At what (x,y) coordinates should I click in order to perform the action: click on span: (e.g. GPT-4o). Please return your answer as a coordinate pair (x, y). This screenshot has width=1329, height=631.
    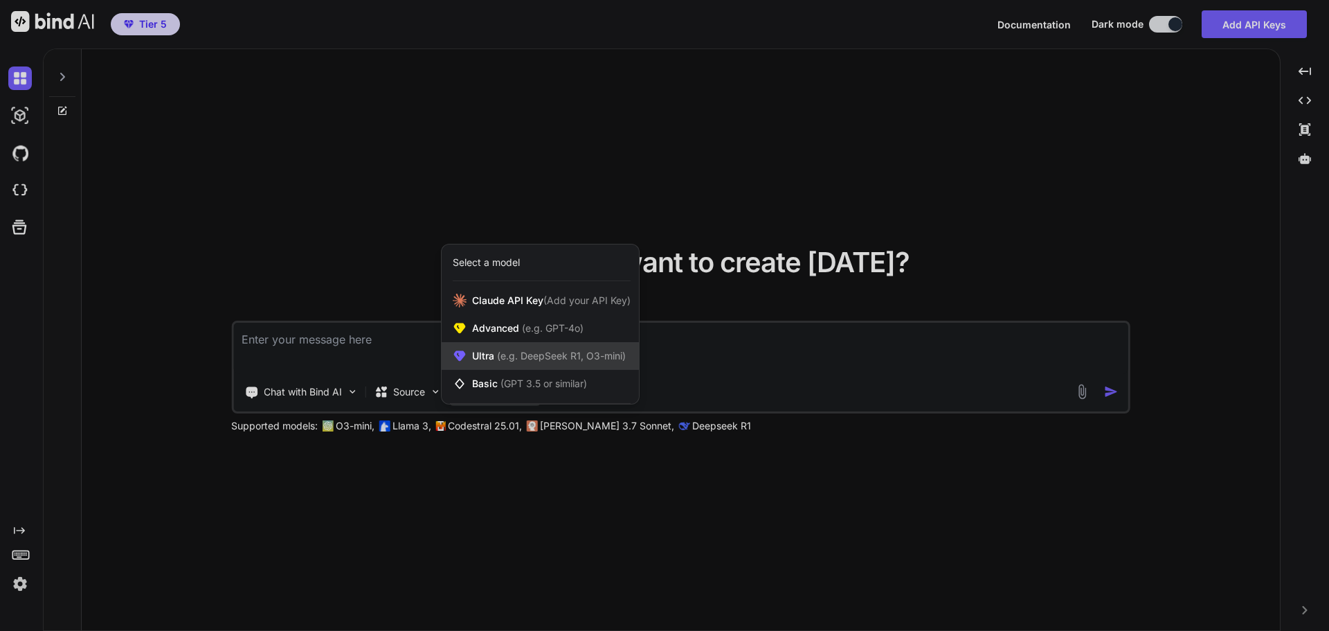
    Looking at the image, I should click on (551, 327).